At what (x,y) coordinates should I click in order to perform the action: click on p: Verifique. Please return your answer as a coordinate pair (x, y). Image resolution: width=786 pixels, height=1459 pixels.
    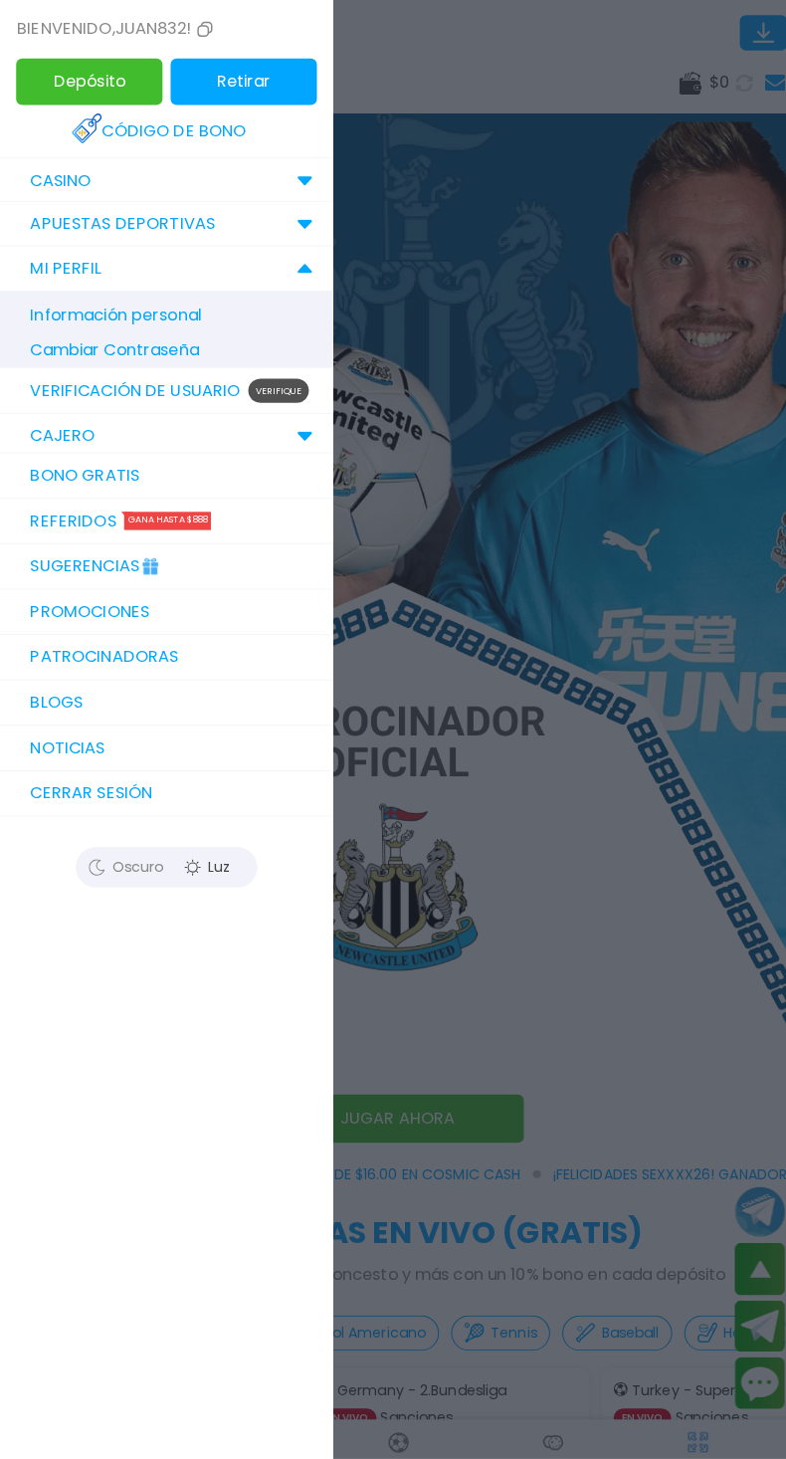
    Looking at the image, I should click on (275, 385).